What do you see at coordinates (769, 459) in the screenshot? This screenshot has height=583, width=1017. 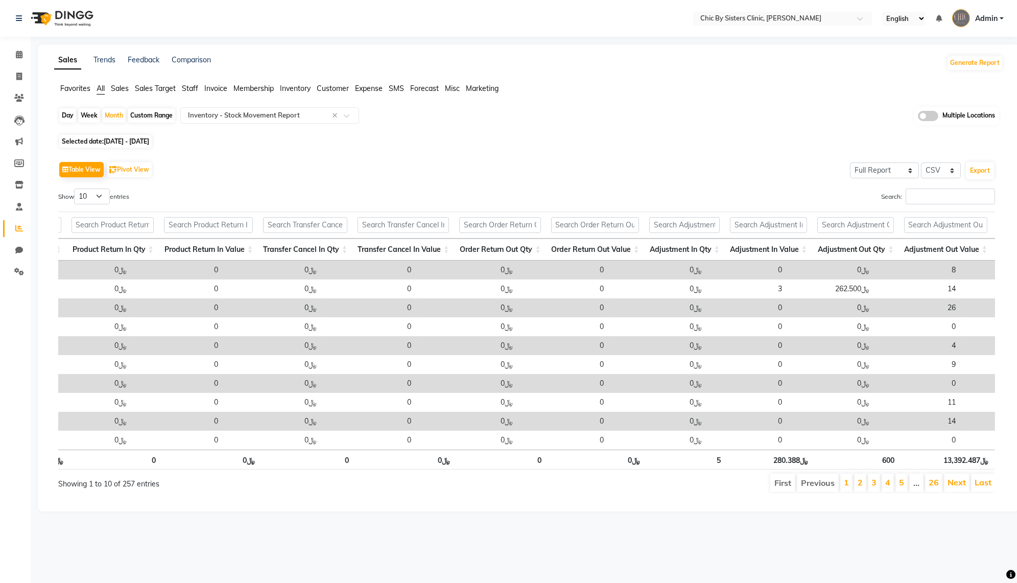 I see `th: ﷼280.388` at bounding box center [769, 459].